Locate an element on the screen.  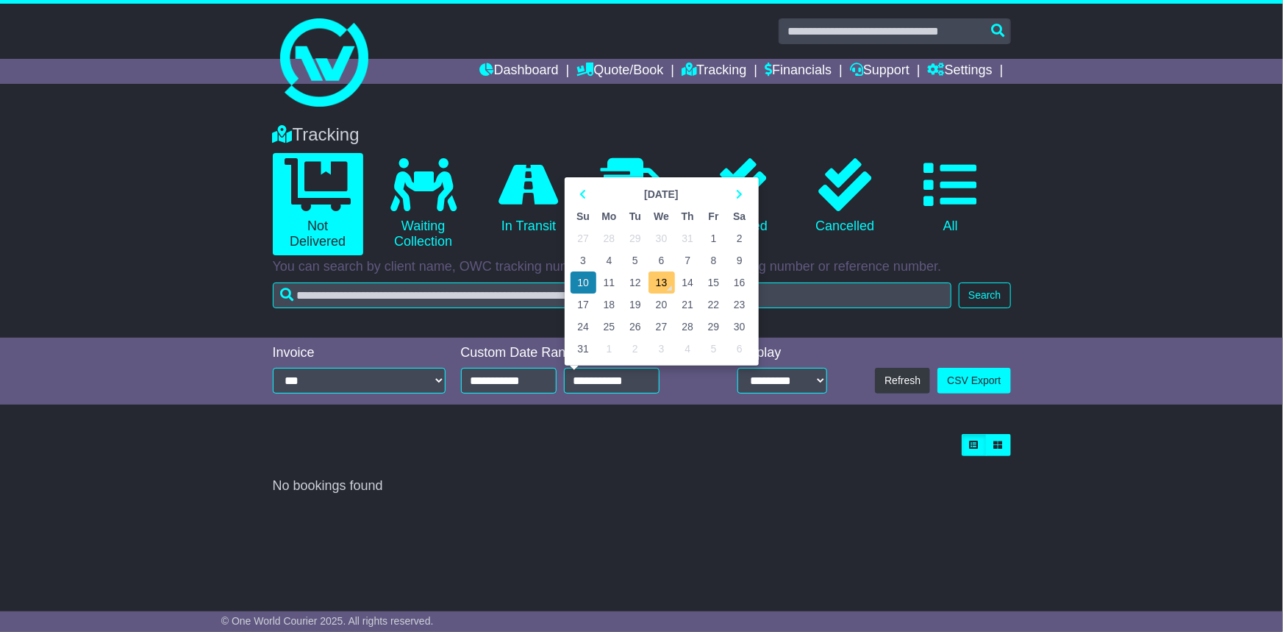
a: Support is located at coordinates (880, 71).